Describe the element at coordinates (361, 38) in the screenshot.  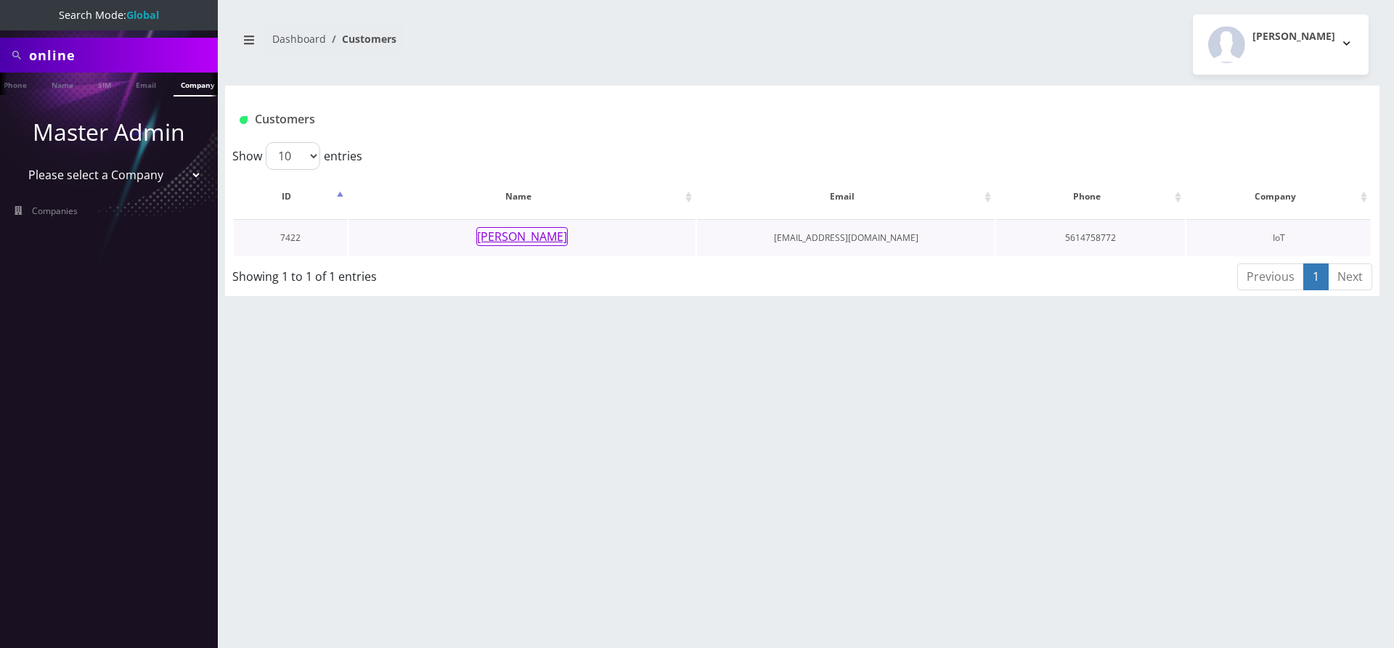
I see `li: Customers` at that location.